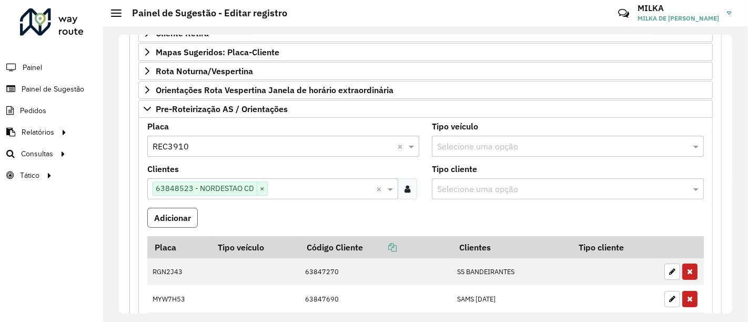  Describe the element at coordinates (512, 247) in the screenshot. I see `th: Clientes` at that location.